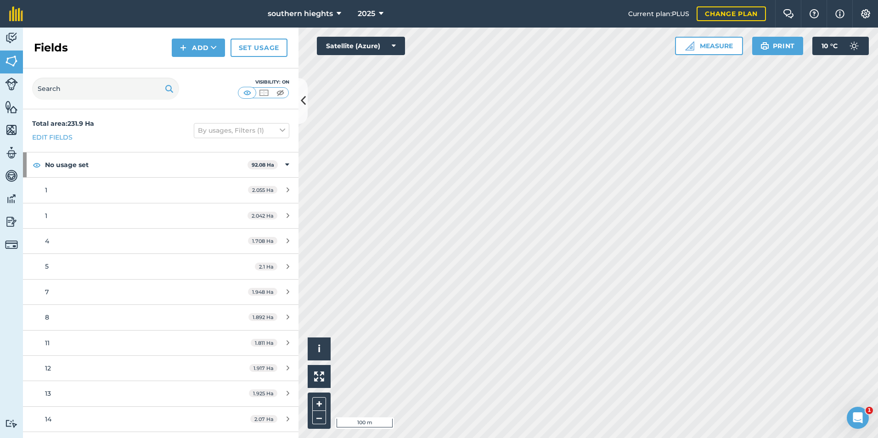  I want to click on span: 10 ° C, so click(829, 46).